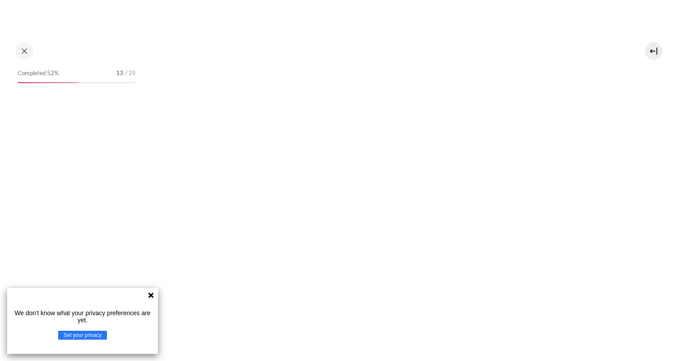  Describe the element at coordinates (120, 73) in the screenshot. I see `span: 13` at that location.